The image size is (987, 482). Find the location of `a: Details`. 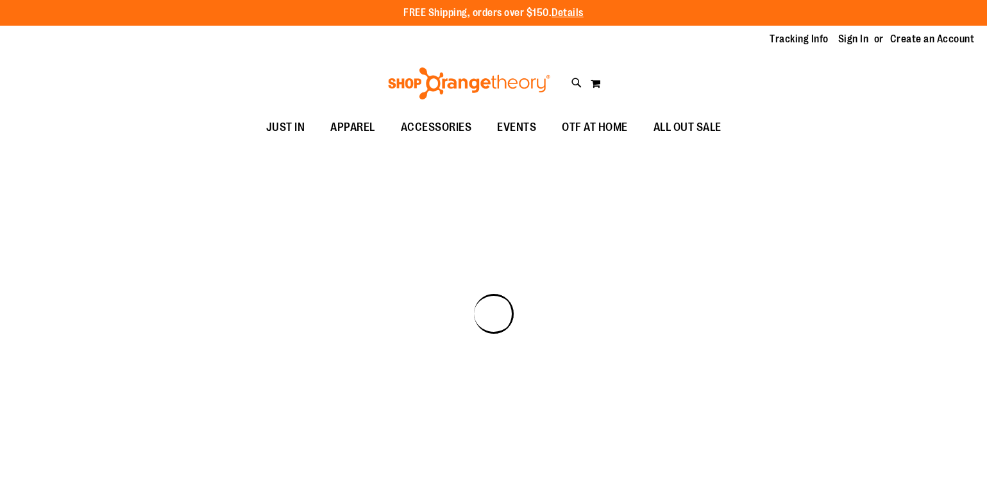

a: Details is located at coordinates (568, 13).